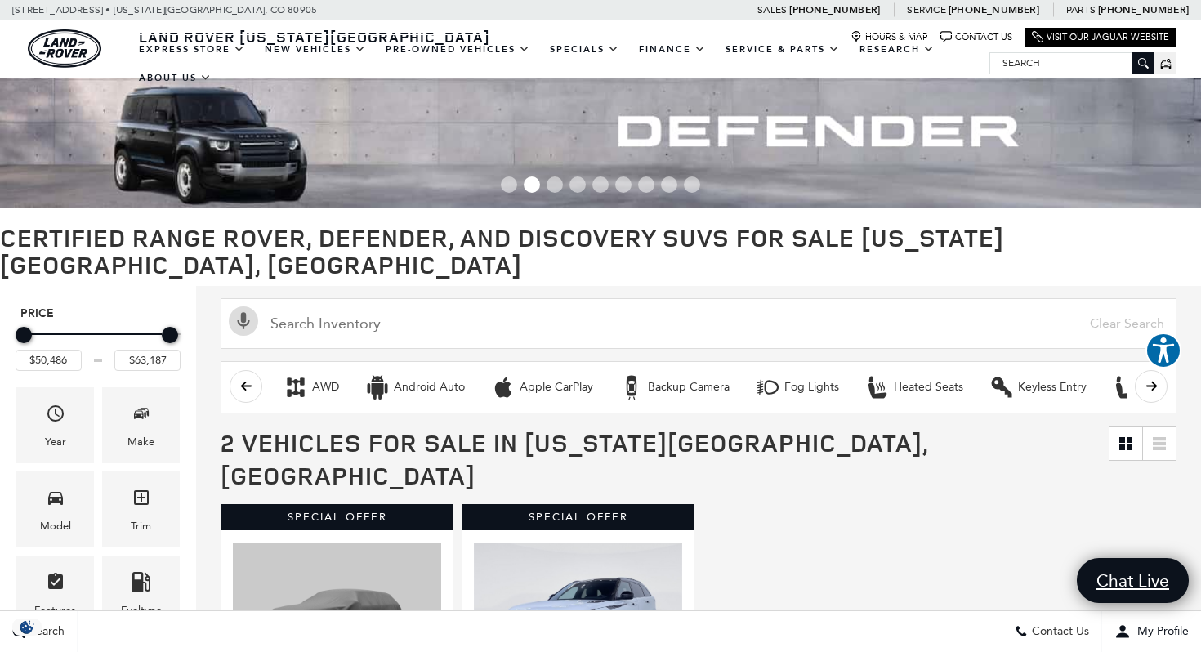  Describe the element at coordinates (56, 442) in the screenshot. I see `div: Year` at that location.